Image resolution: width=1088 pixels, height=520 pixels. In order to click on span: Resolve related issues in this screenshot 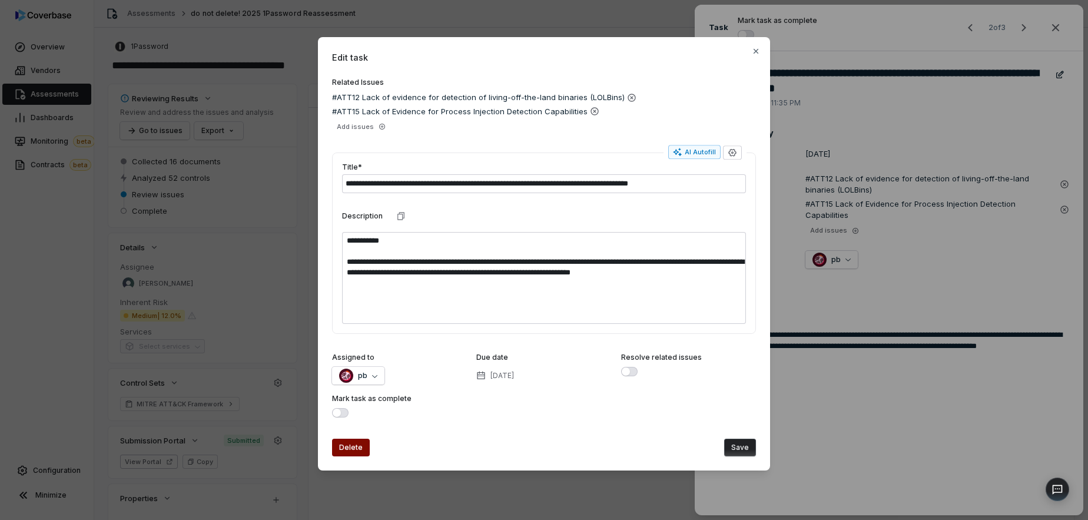, I will do `click(661, 357)`.